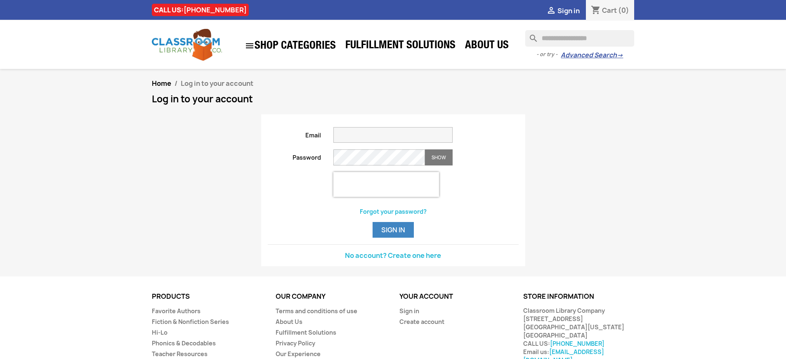  I want to click on img: Classroom Library Company, so click(187, 45).